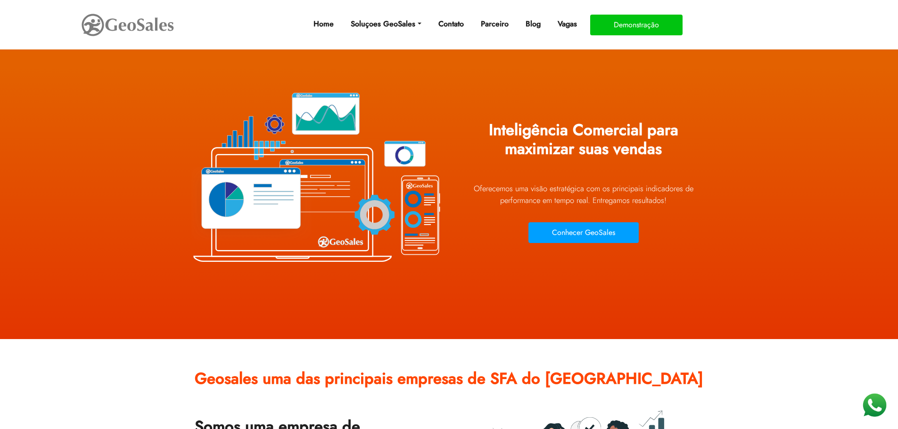  I want to click on a: Blog, so click(533, 24).